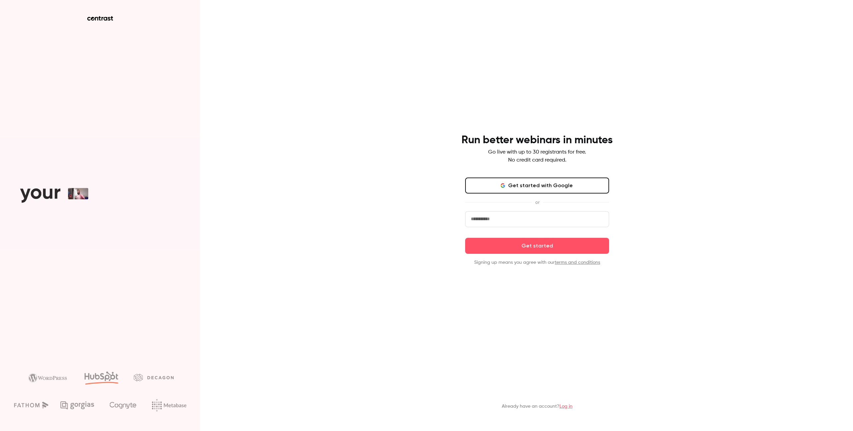  I want to click on p: Already have an account?, so click(537, 406).